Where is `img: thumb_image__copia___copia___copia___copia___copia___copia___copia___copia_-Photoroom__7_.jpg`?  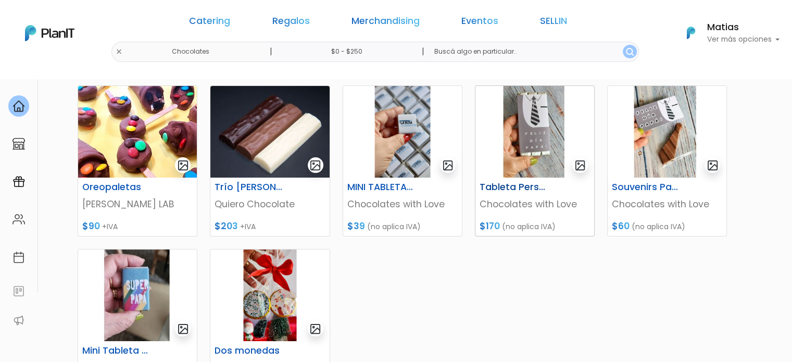 img: thumb_image__copia___copia___copia___copia___copia___copia___copia___copia_-Photoroom__7_.jpg is located at coordinates (535, 132).